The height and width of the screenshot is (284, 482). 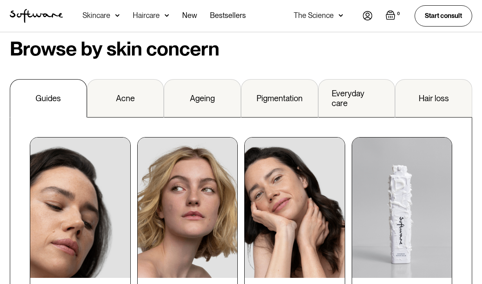 I want to click on a: Start consult, so click(x=443, y=16).